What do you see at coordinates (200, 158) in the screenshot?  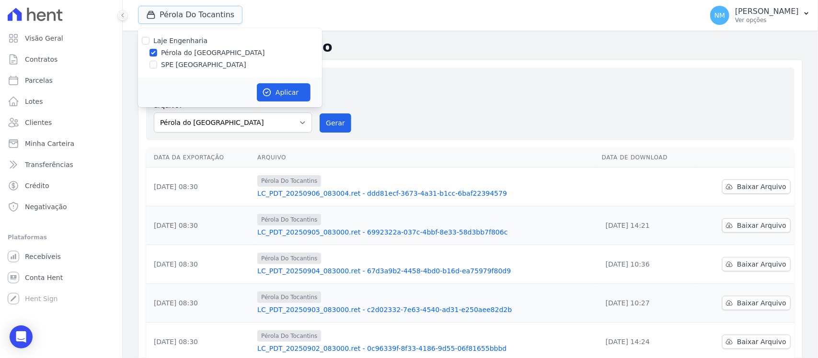 I see `th: Data da Exportação` at bounding box center [200, 158].